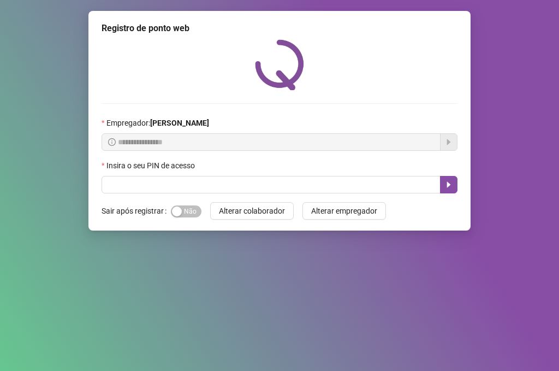  Describe the element at coordinates (280, 64) in the screenshot. I see `img: QRPoint` at that location.